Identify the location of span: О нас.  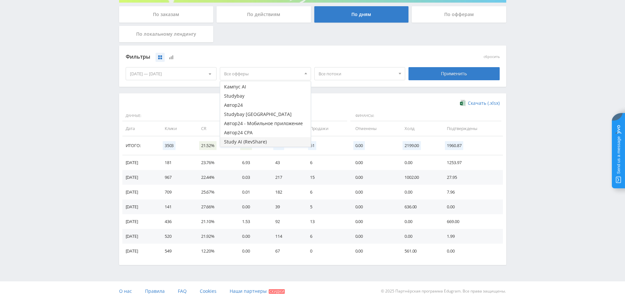
(125, 291).